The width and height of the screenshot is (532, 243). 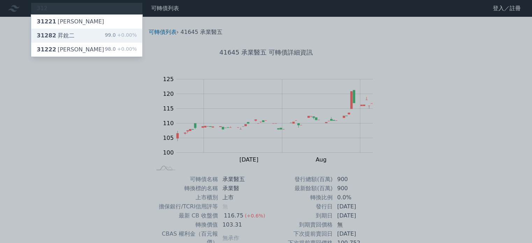 What do you see at coordinates (121, 36) in the screenshot?
I see `div: 99.0` at bounding box center [121, 36].